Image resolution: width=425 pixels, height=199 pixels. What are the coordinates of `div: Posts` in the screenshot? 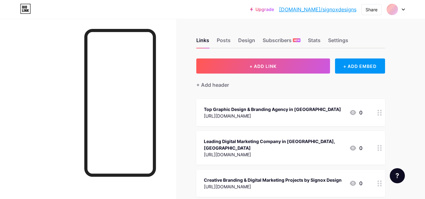 It's located at (224, 42).